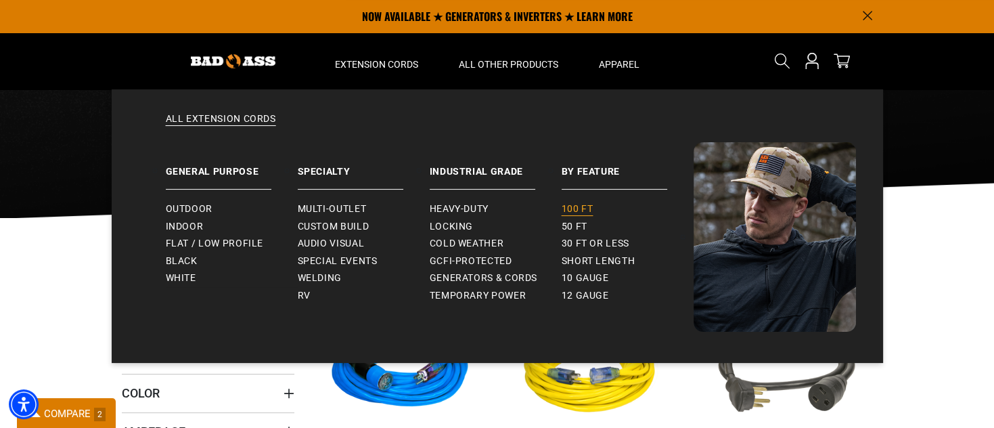 This screenshot has width=994, height=428. Describe the element at coordinates (627, 278) in the screenshot. I see `a: 10 gauge` at that location.